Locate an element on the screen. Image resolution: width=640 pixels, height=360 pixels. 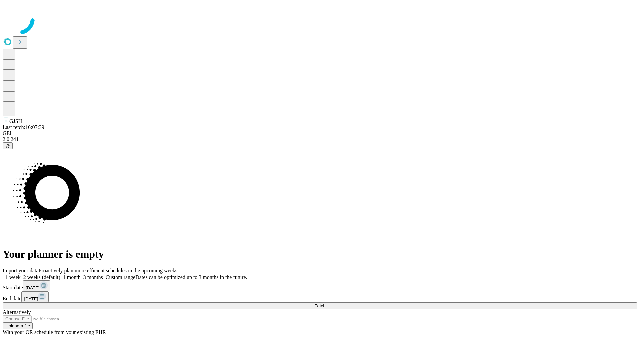
span: Alternatively is located at coordinates (17, 312).